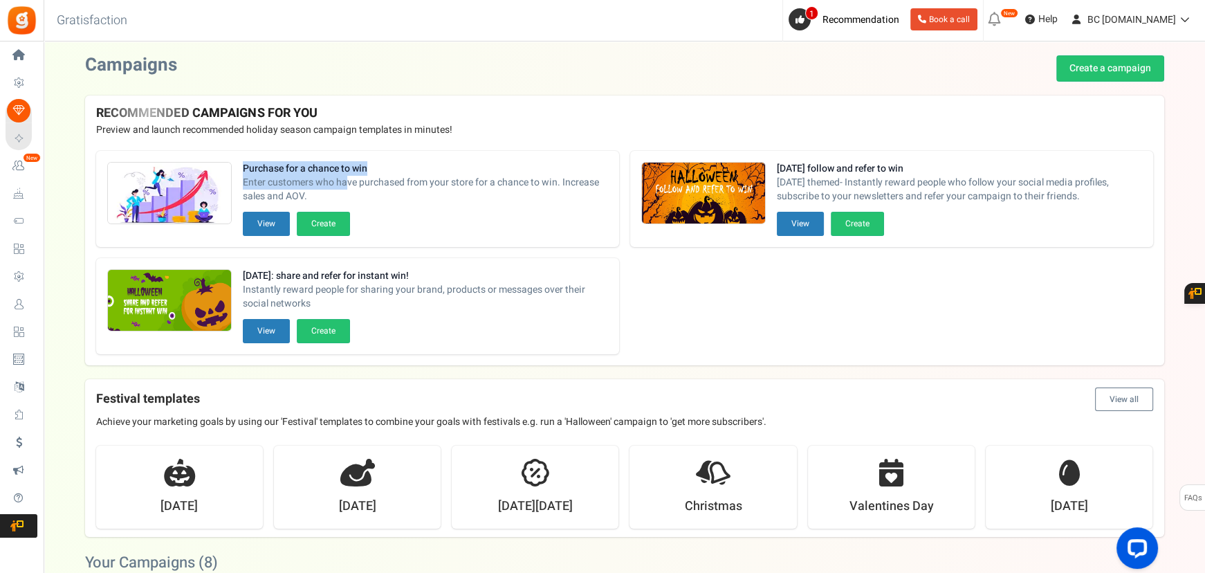 This screenshot has height=573, width=1205. Describe the element at coordinates (811, 13) in the screenshot. I see `span: 1` at that location.